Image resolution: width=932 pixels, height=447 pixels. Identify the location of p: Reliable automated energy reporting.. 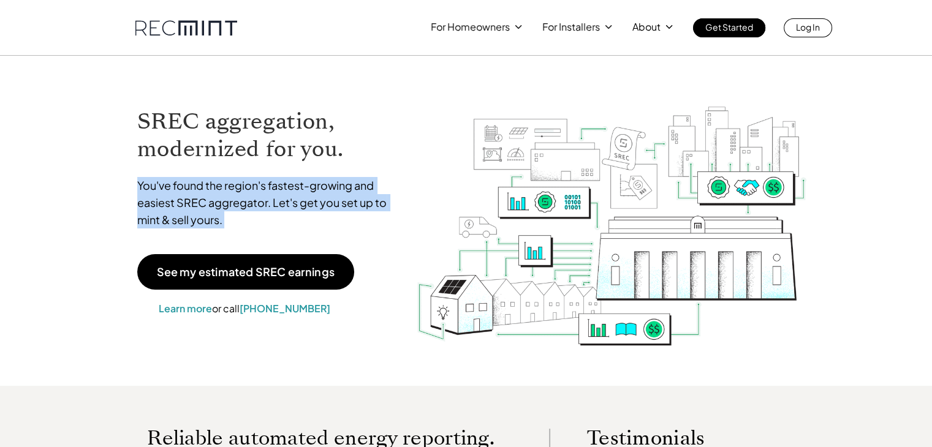
(330, 438).